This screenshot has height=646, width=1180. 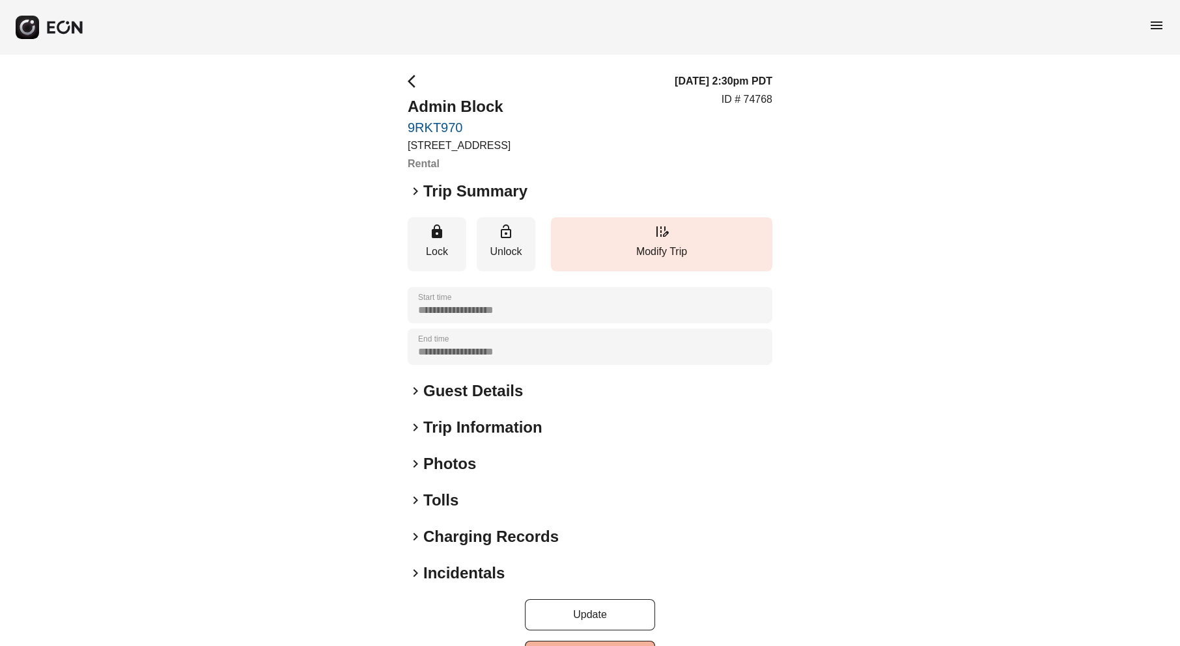 I want to click on h2: Admin Block, so click(x=459, y=107).